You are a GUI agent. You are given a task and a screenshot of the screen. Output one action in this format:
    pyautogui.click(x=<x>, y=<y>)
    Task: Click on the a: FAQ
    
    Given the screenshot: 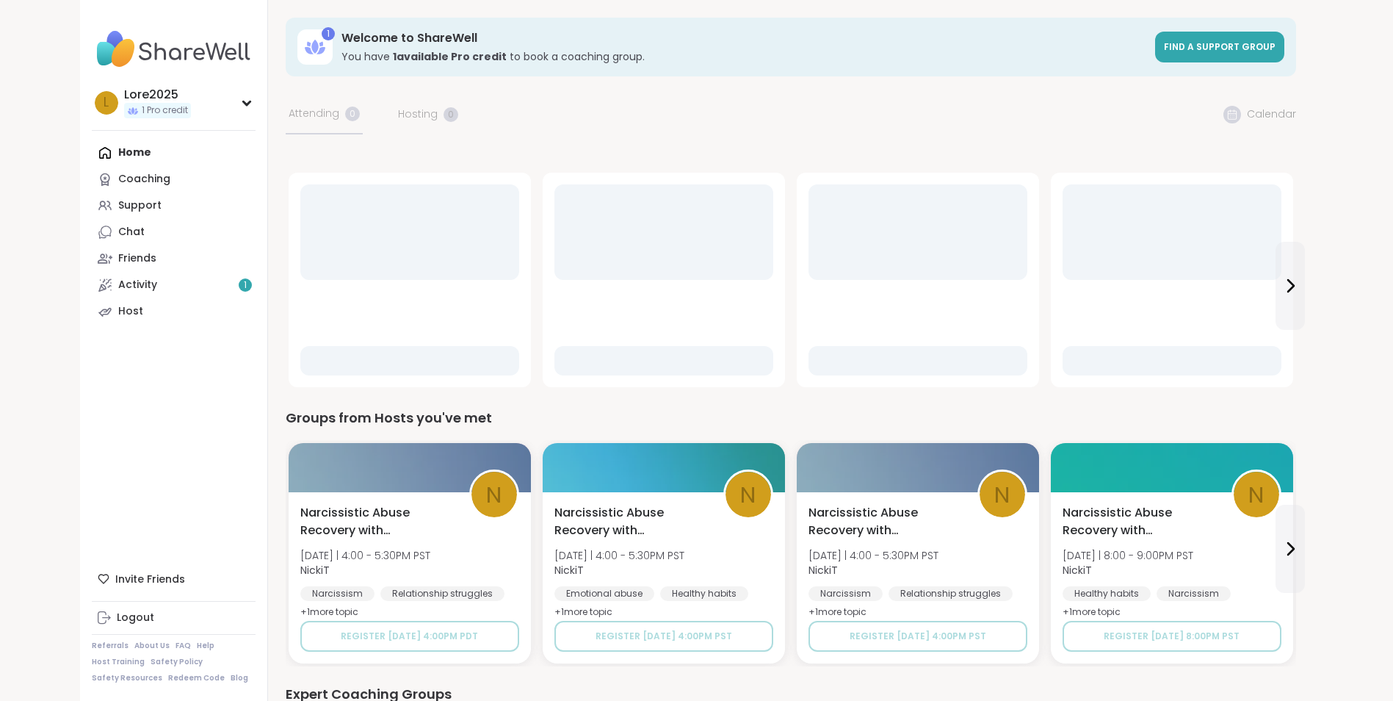 What is the action you would take?
    pyautogui.click(x=183, y=646)
    